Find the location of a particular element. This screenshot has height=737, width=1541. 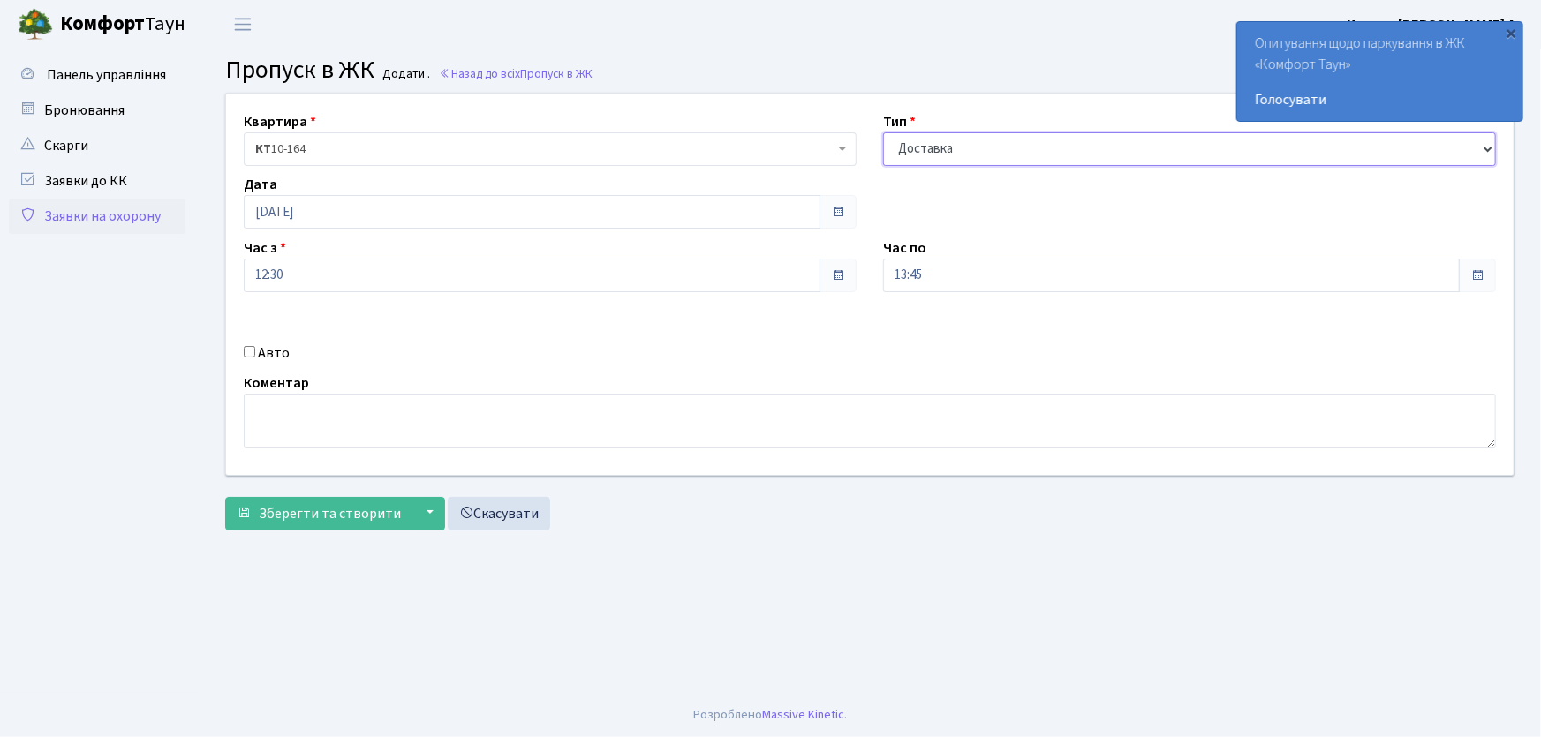

label: Авто is located at coordinates (274, 353).